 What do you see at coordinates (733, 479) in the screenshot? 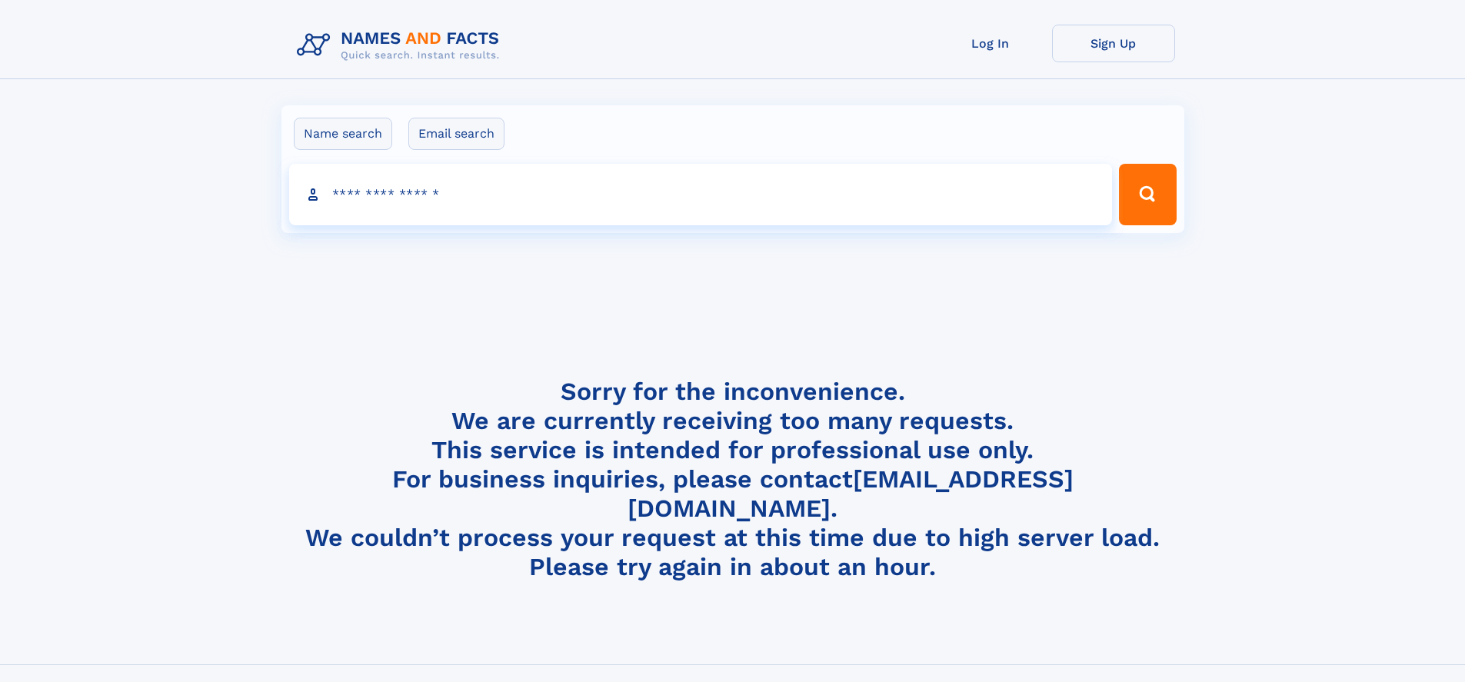
I see `h4: Sorry for the inconvenience. We are currently receiving too many requests. This service is intend...` at bounding box center [733, 479].